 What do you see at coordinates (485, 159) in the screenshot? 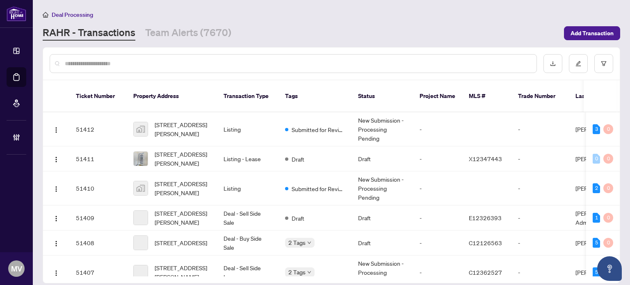
I see `span: X12347443` at bounding box center [485, 159].